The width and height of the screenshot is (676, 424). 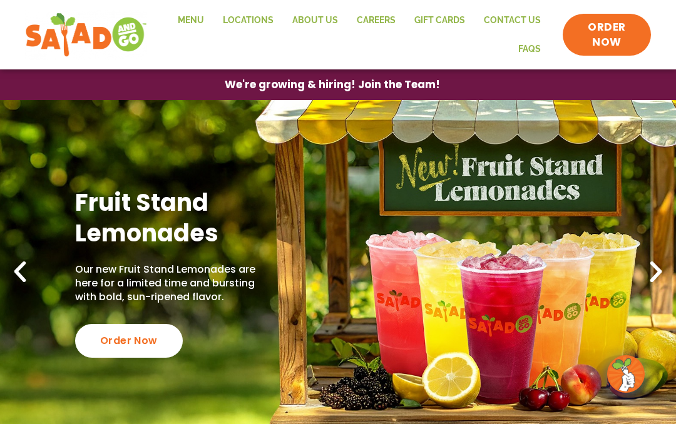 I want to click on h2: Fruit Stand Lemonades, so click(x=174, y=218).